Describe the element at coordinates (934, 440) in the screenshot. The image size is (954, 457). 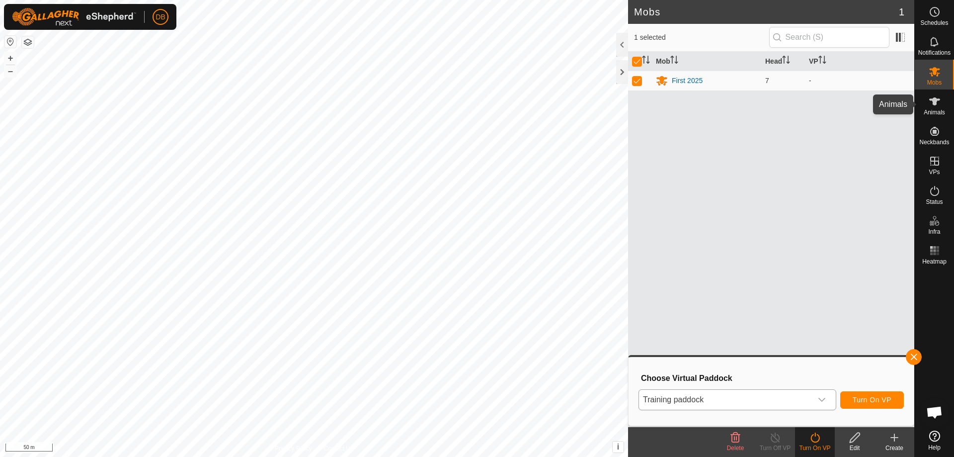
I see `a: Help` at that location.